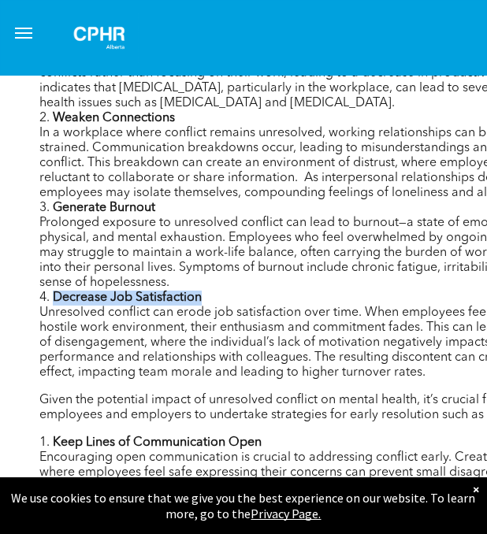 This screenshot has width=487, height=534. What do you see at coordinates (127, 298) in the screenshot?
I see `b: Decrease Job Satisfaction` at bounding box center [127, 298].